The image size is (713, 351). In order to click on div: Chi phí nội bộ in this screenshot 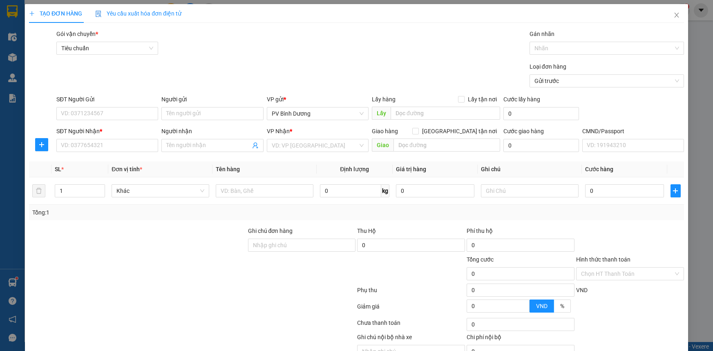, I will do `click(520, 339)`.